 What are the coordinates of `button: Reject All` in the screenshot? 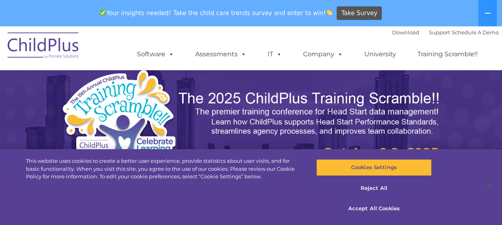 It's located at (374, 189).